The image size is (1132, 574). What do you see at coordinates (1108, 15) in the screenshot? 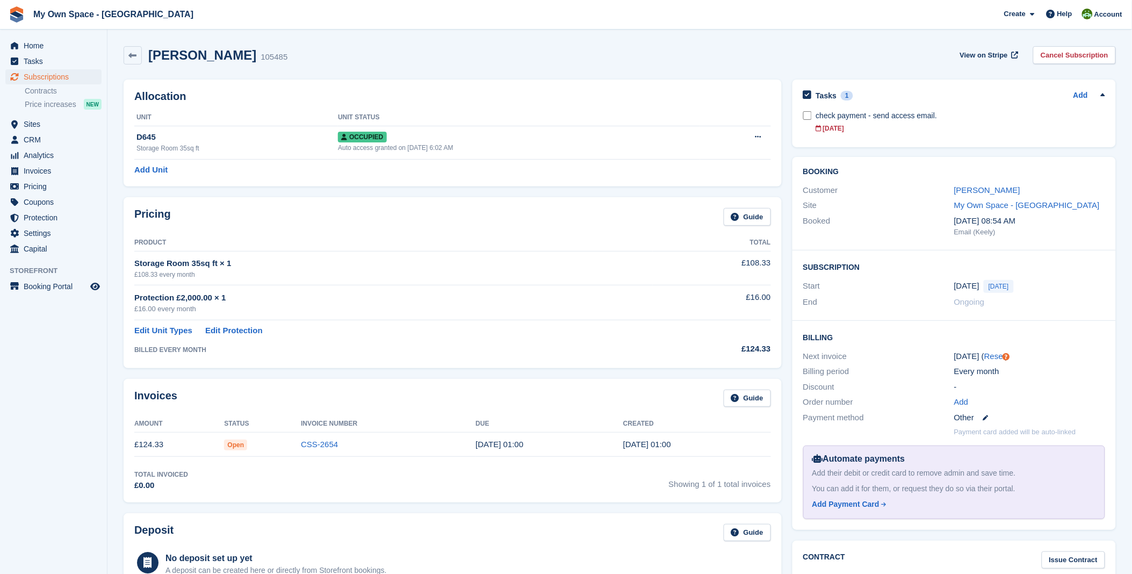
I see `span: Account` at bounding box center [1108, 15].